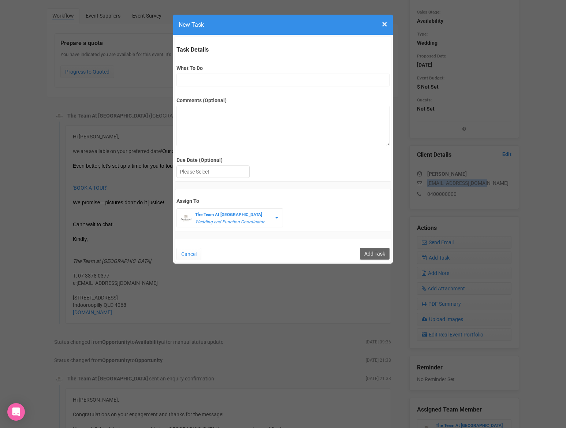  What do you see at coordinates (282, 50) in the screenshot?
I see `legend: Task Details` at bounding box center [282, 50].